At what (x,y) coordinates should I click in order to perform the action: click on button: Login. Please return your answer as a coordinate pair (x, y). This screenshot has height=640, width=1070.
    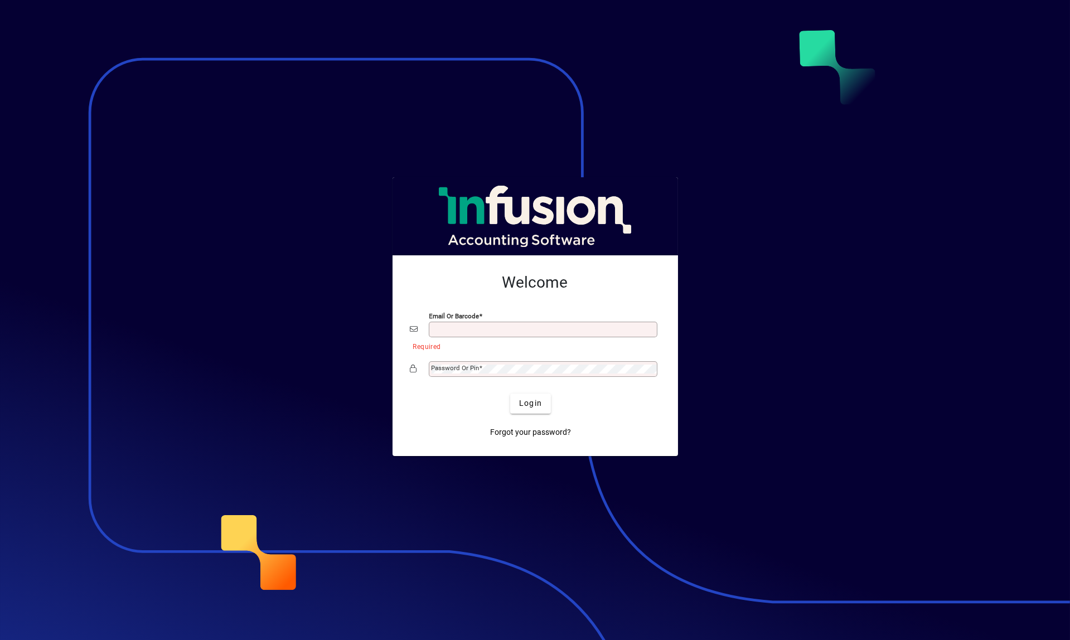
    Looking at the image, I should click on (530, 404).